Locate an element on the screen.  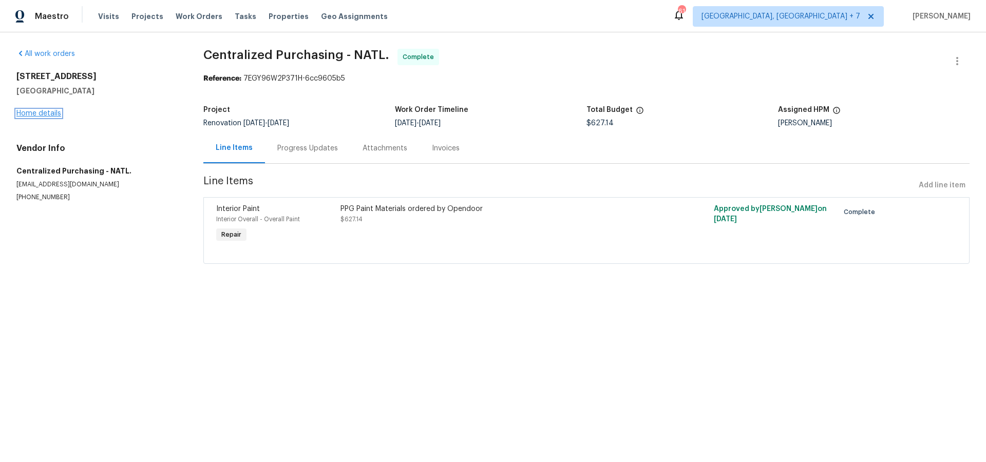
b: Reference: is located at coordinates (222, 79).